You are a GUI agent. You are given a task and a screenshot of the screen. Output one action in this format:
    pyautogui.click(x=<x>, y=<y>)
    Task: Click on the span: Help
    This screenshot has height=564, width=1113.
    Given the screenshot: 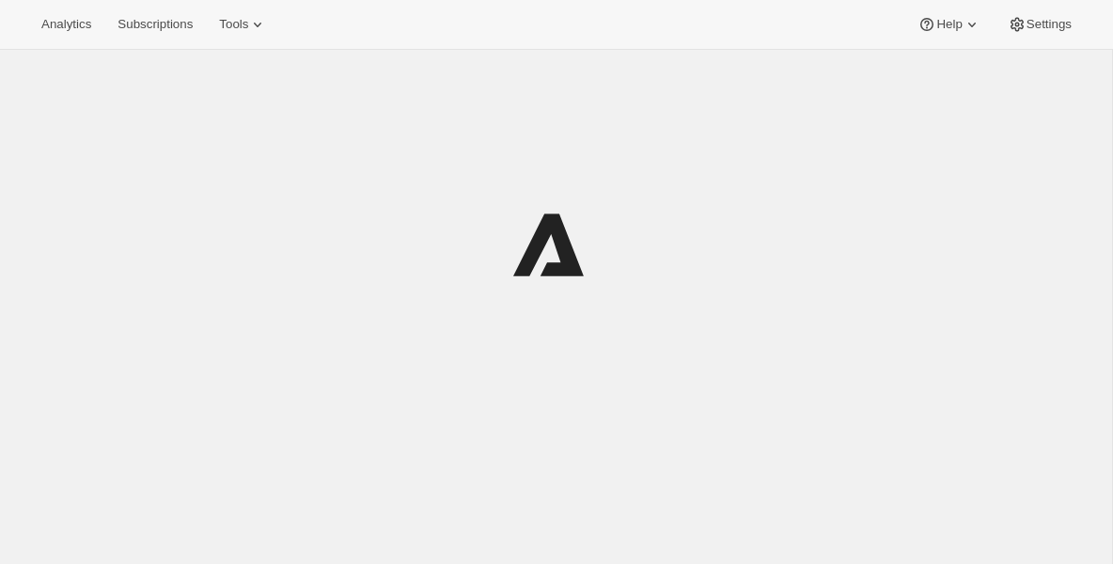 What is the action you would take?
    pyautogui.click(x=949, y=24)
    